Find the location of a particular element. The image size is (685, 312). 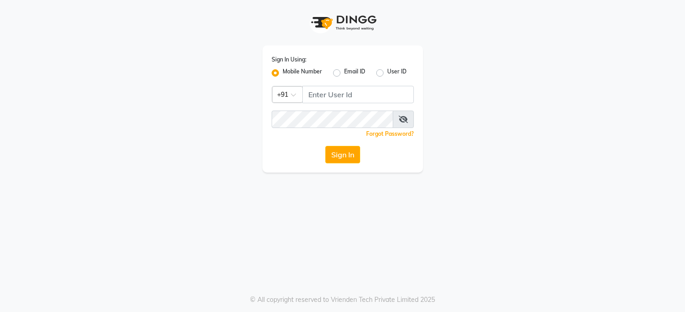

label: Sign In Using: is located at coordinates (289, 60).